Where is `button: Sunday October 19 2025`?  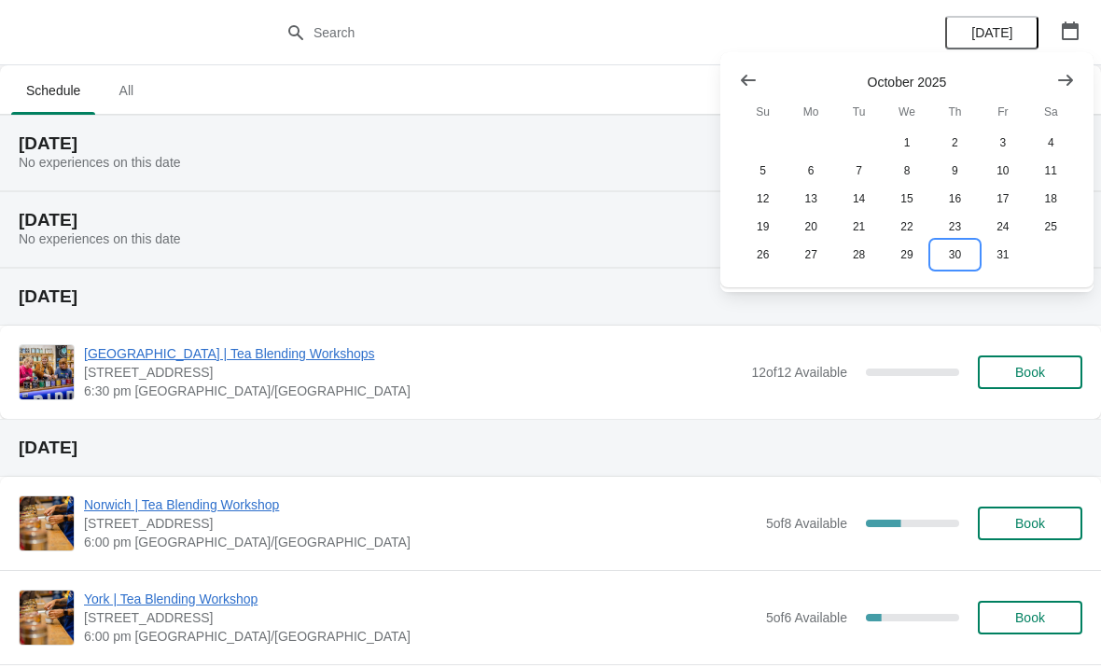
button: Sunday October 19 2025 is located at coordinates (763, 227).